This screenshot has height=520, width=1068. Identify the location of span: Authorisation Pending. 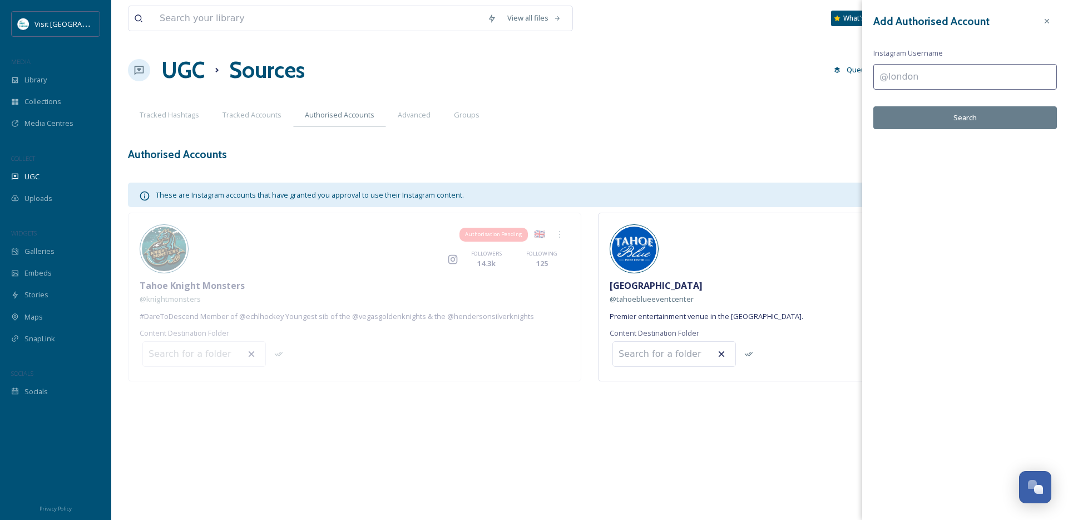
(494, 234).